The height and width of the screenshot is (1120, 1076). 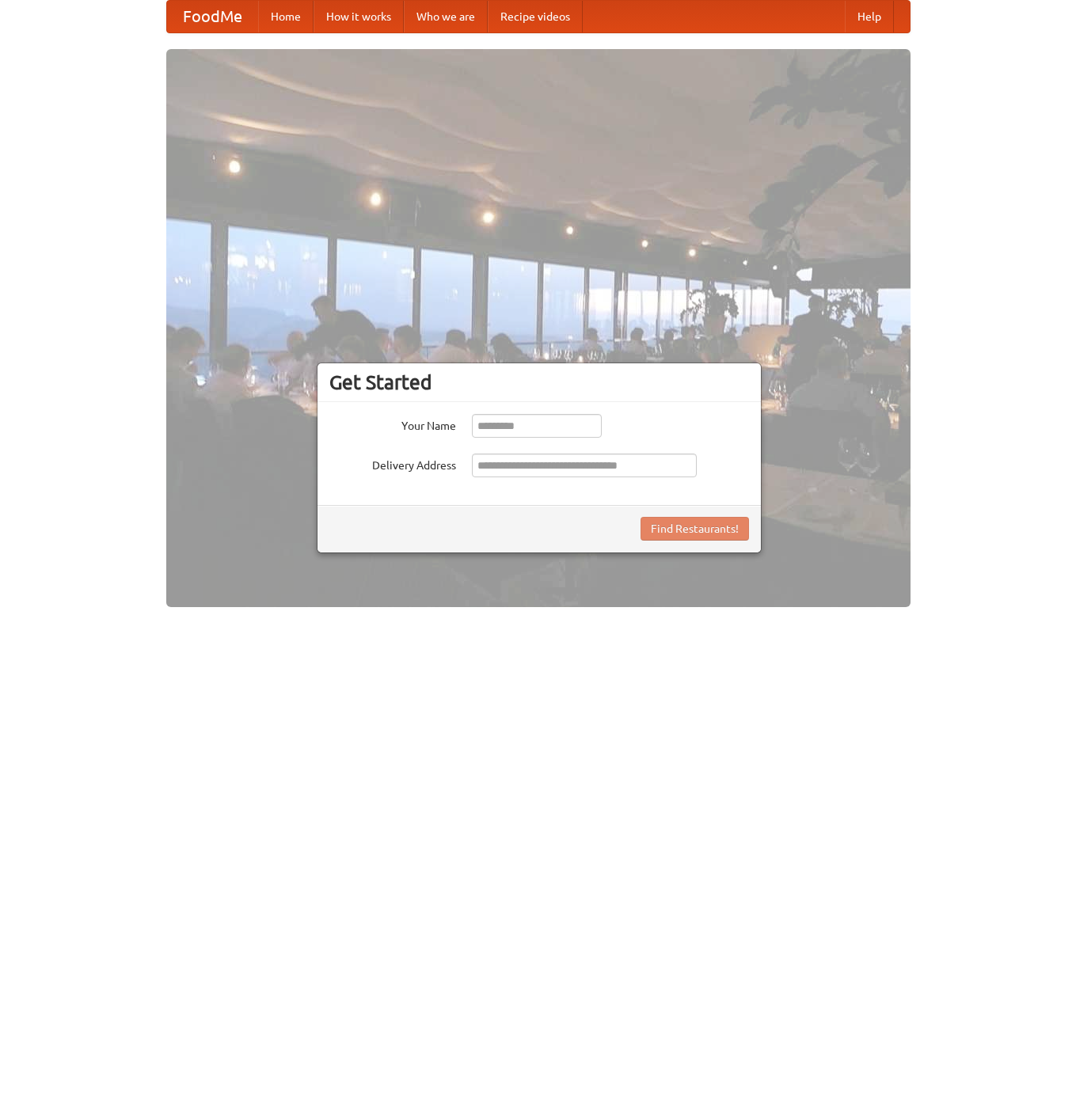 I want to click on a: Help, so click(x=869, y=17).